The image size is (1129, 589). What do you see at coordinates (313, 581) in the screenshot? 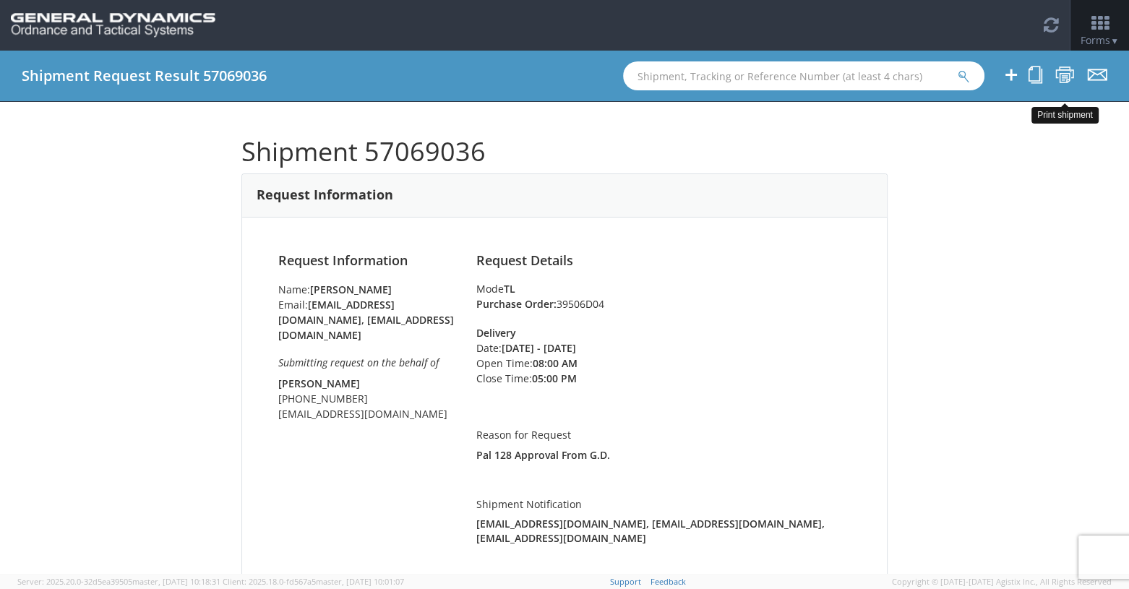
I see `span: Client: 2025.18.0-fd567a5` at bounding box center [313, 581].